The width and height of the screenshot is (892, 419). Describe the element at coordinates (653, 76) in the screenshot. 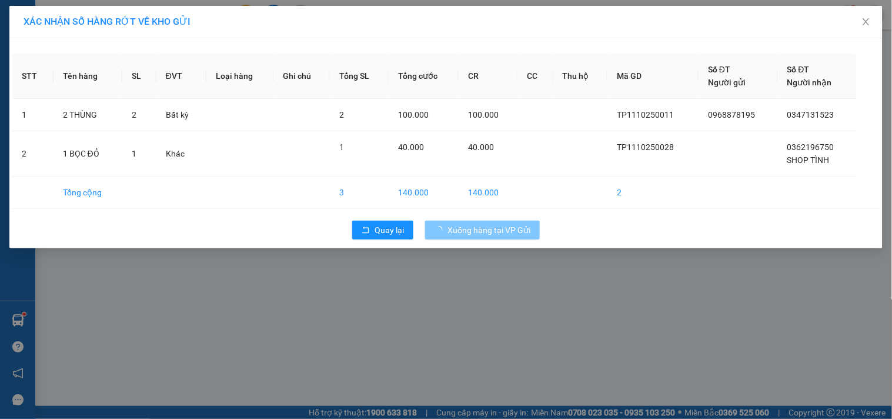

I see `th: Mã GD` at that location.